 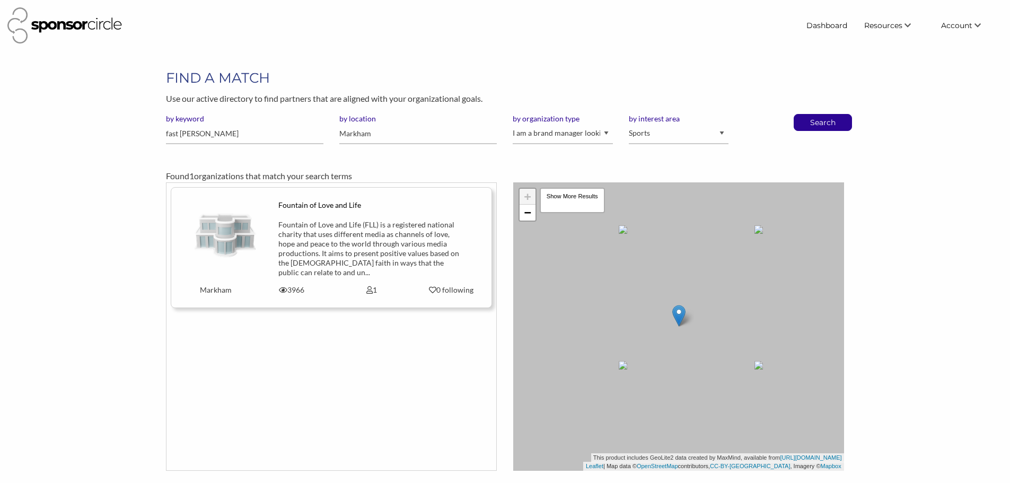 I want to click on div: This product includes GeoLite2 data created by MaxMind, available from, so click(x=717, y=458).